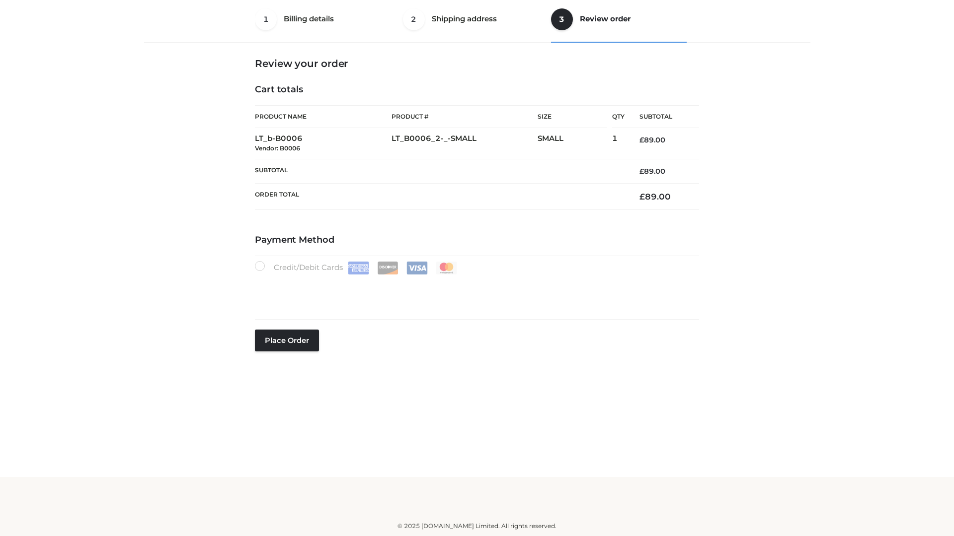 The image size is (954, 536). What do you see at coordinates (440, 197) in the screenshot?
I see `th: Order Total` at bounding box center [440, 197].